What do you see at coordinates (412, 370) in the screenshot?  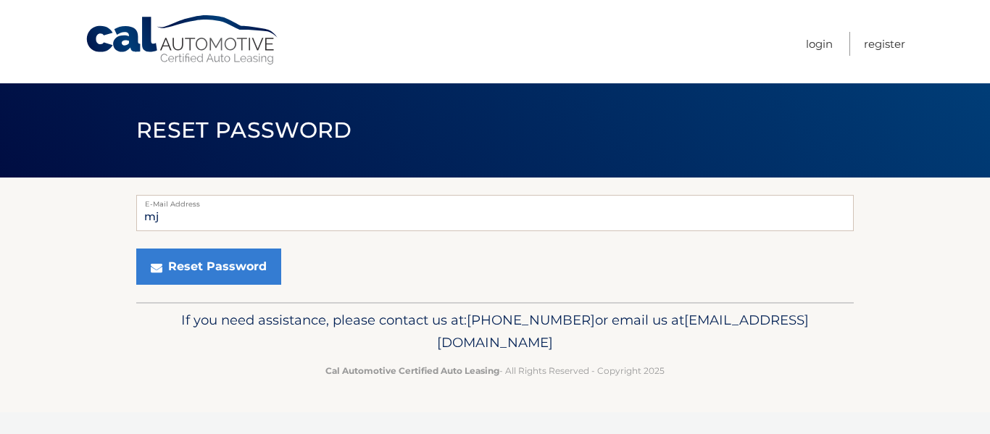 I see `strong: Cal Automotive Certified Auto Leasing` at bounding box center [412, 370].